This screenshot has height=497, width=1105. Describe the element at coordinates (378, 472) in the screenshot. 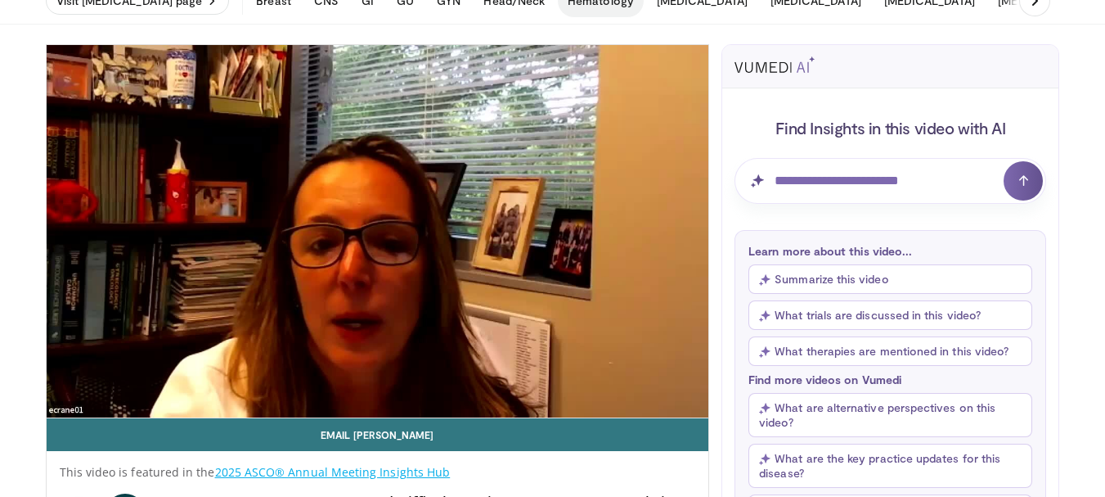

I see `p: This video is featured in the` at that location.